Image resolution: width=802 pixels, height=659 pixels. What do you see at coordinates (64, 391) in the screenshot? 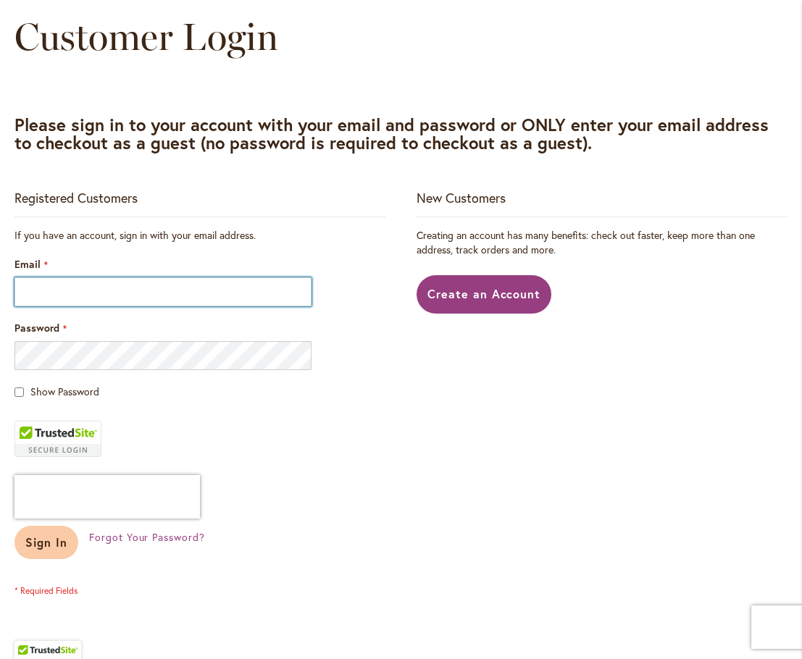
I see `span: Show Password` at bounding box center [64, 391].